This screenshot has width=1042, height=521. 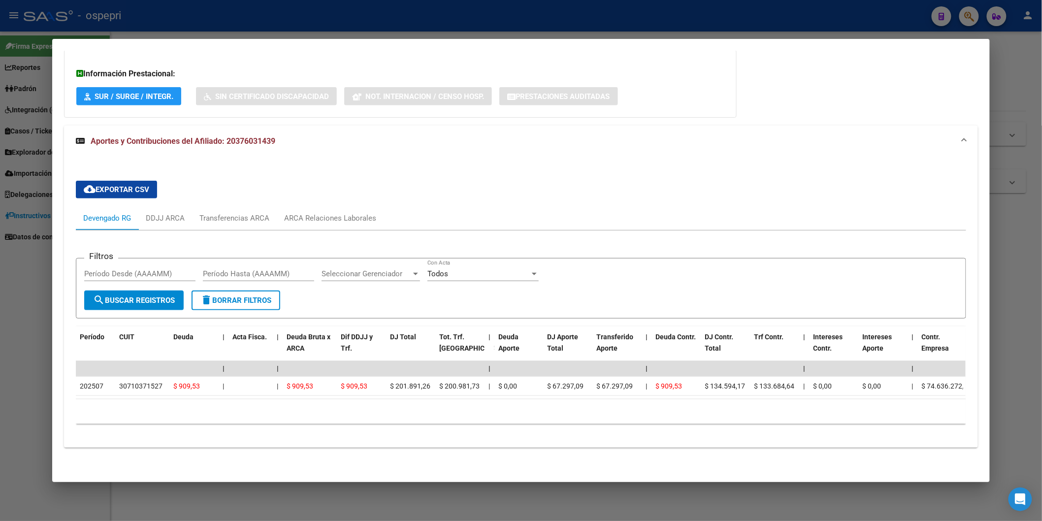 What do you see at coordinates (129, 96) in the screenshot?
I see `button: SUR / SURGE / INTEGR.` at bounding box center [129, 96].